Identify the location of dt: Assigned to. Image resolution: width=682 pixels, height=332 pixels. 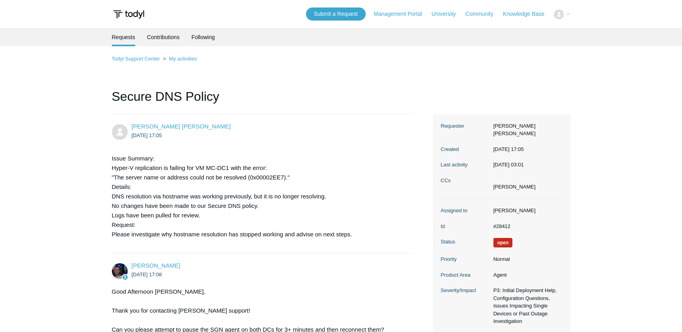
(465, 211).